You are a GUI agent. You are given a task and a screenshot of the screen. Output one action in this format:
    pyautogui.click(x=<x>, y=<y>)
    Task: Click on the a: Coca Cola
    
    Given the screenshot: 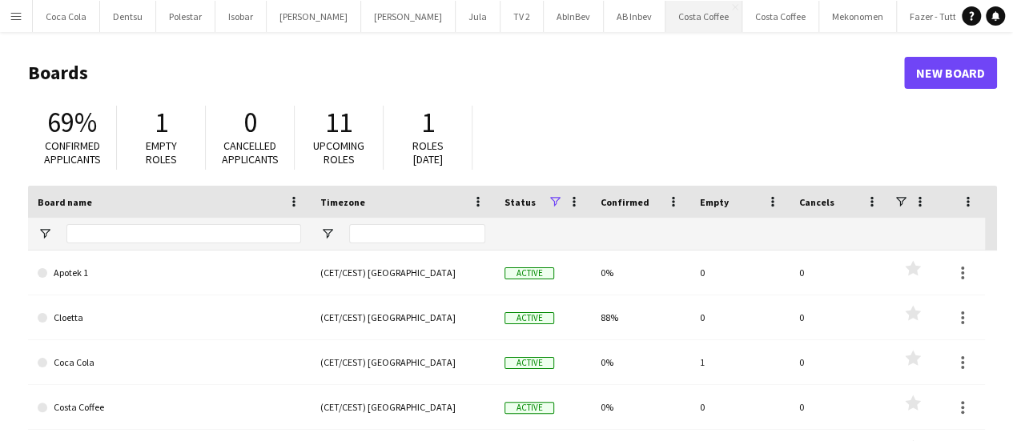 What is the action you would take?
    pyautogui.click(x=169, y=363)
    